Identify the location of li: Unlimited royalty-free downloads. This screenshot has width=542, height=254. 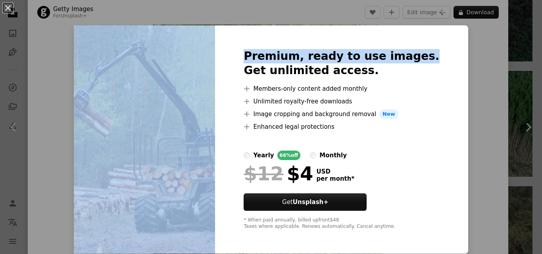
(341, 102).